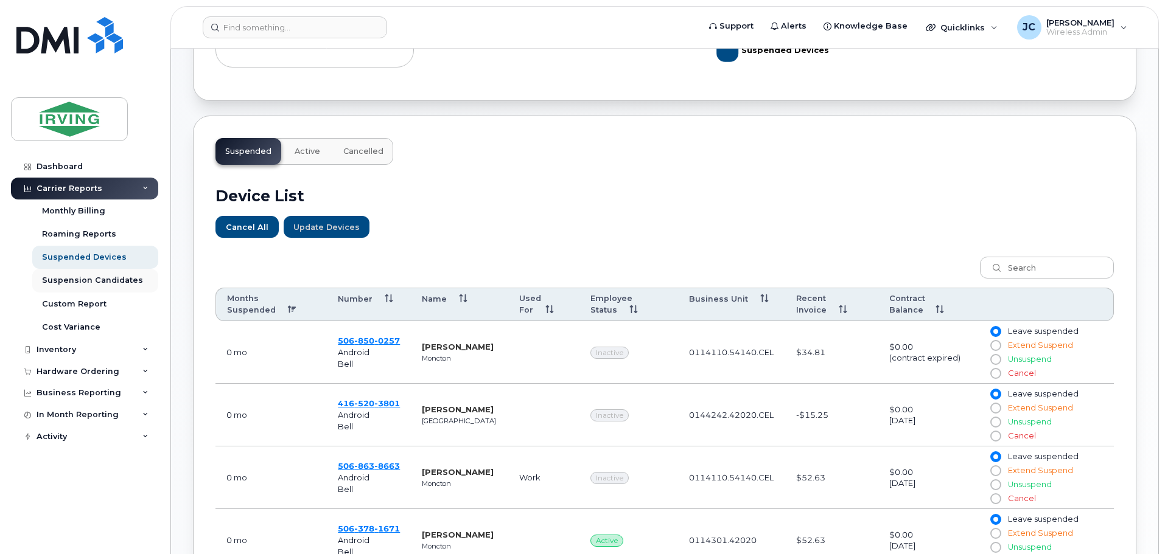 This screenshot has height=554, width=1165. What do you see at coordinates (364, 466) in the screenshot?
I see `span: 863` at bounding box center [364, 466].